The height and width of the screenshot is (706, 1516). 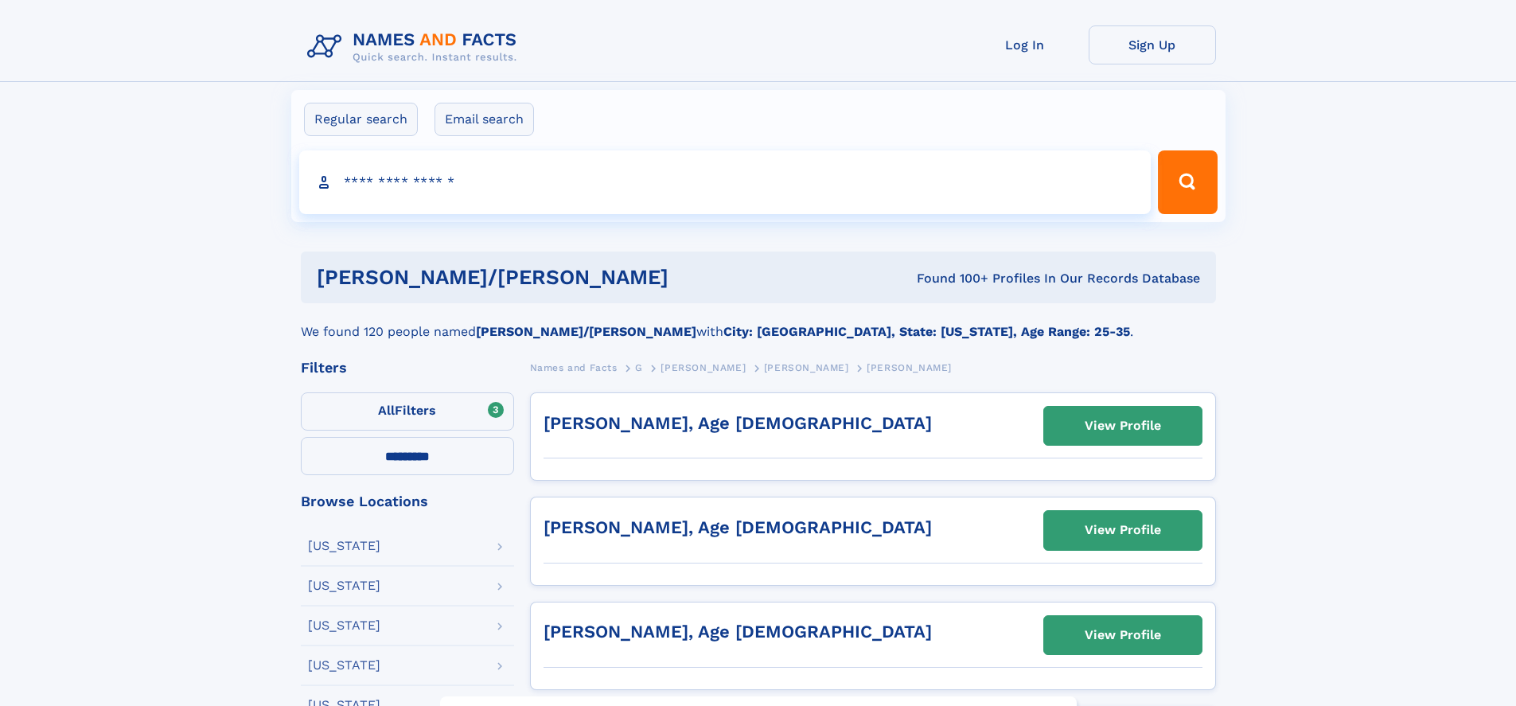 I want to click on div: We found 120 people named with ., so click(x=758, y=322).